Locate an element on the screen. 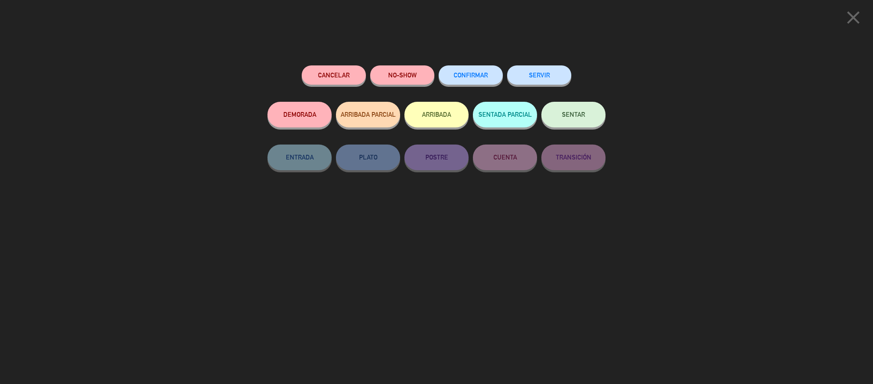 This screenshot has width=873, height=384. button: POSTRE is located at coordinates (436, 157).